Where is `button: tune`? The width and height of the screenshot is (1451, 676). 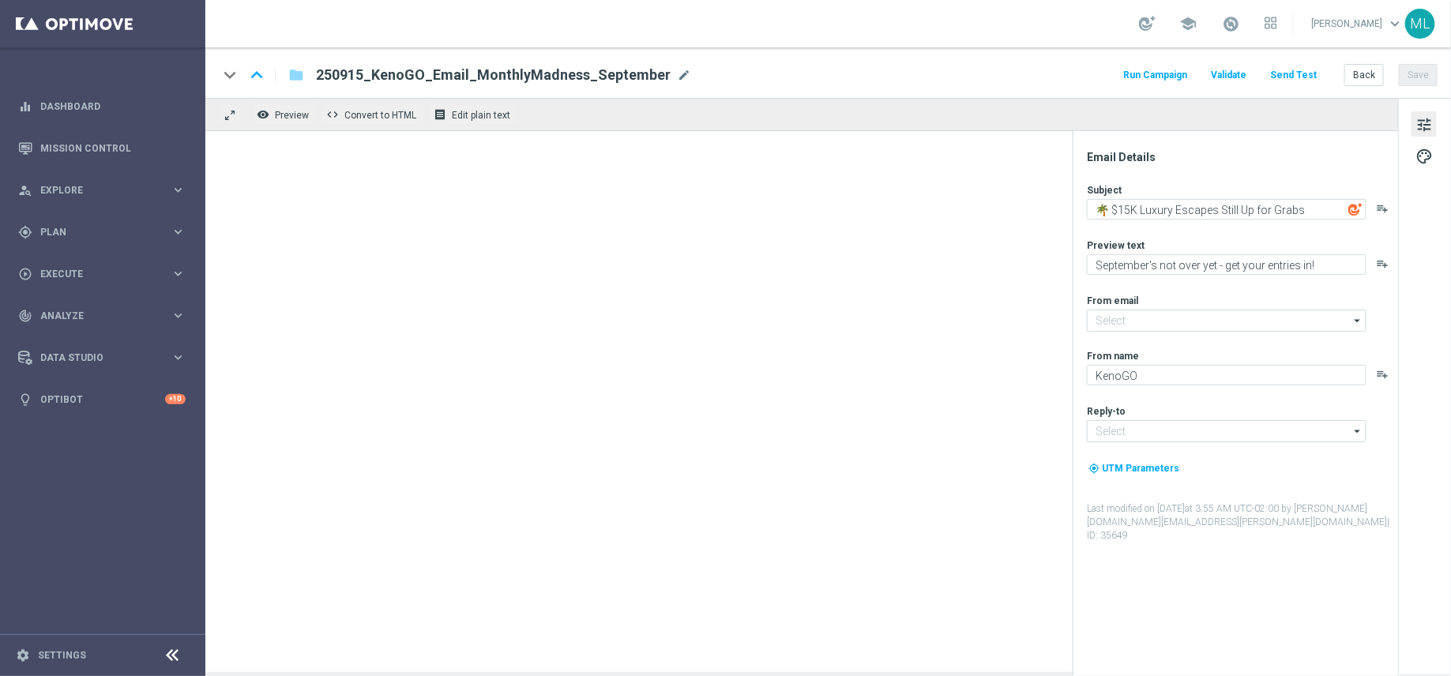
button: tune is located at coordinates (1424, 124).